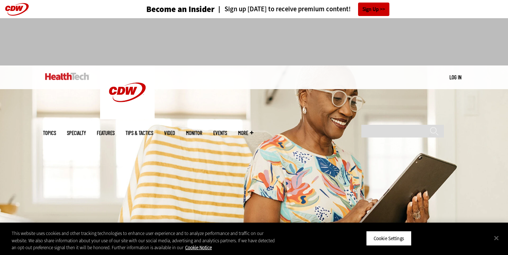  What do you see at coordinates (220, 133) in the screenshot?
I see `a: Events` at bounding box center [220, 133].